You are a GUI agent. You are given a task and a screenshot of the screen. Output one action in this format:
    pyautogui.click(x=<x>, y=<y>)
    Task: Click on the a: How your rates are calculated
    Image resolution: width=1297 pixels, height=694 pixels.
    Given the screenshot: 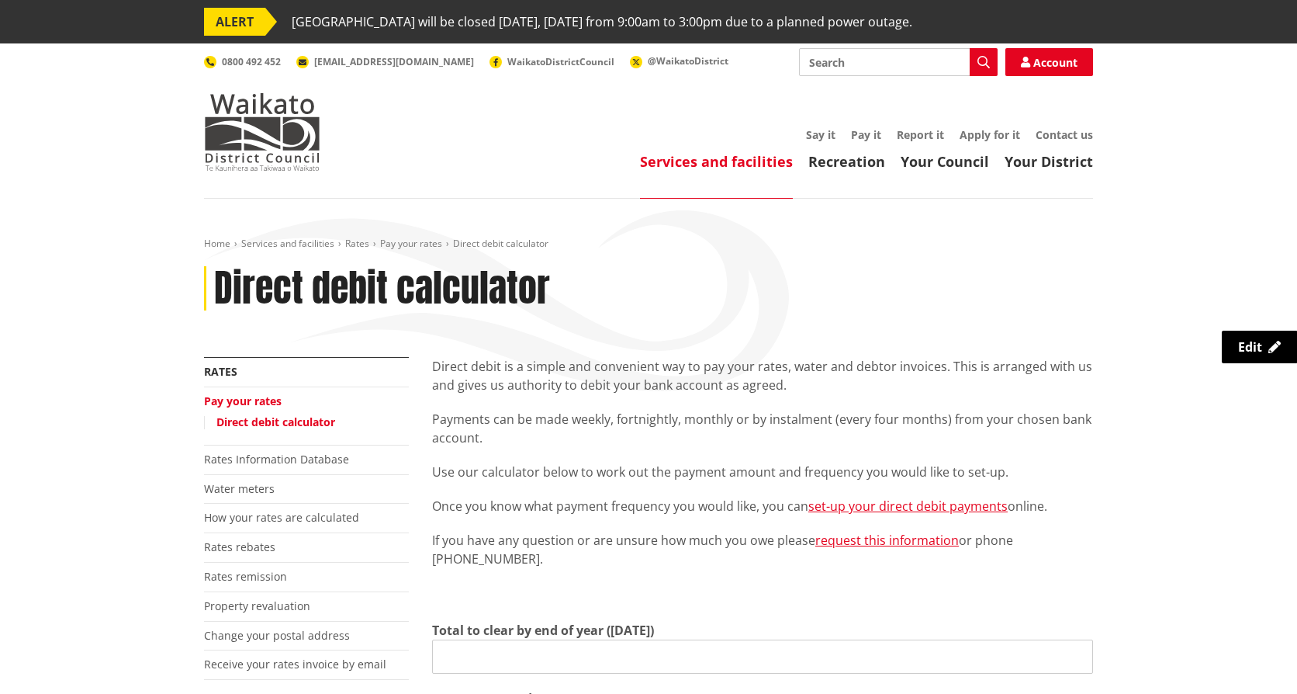 What is the action you would take?
    pyautogui.click(x=282, y=517)
    